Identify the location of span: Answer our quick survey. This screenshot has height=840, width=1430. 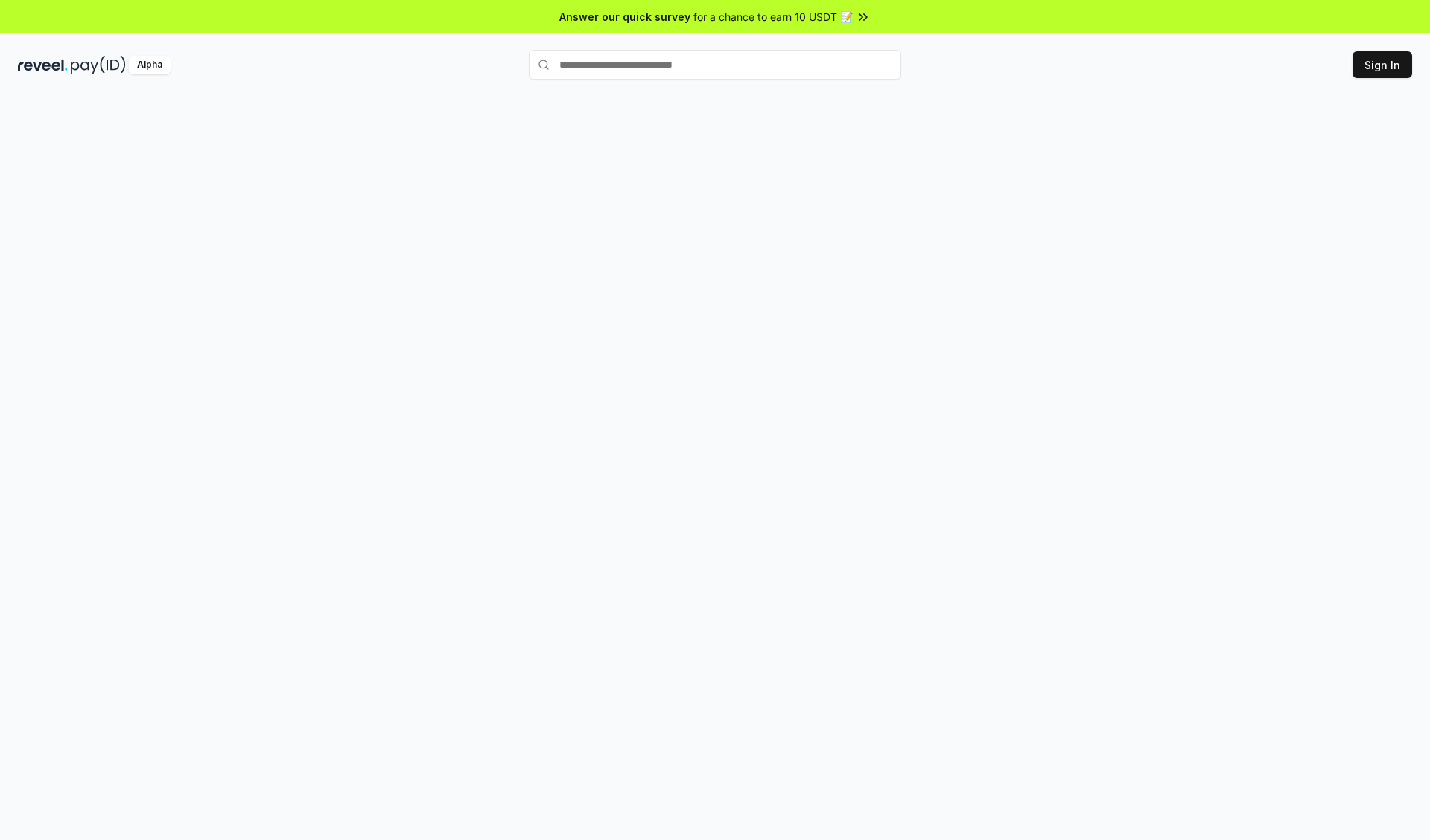
(625, 16).